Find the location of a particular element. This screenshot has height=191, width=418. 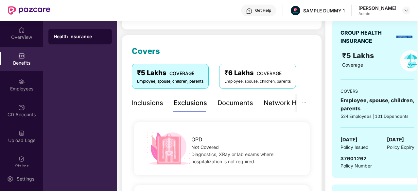

span: Policy Issued is located at coordinates (355, 148).